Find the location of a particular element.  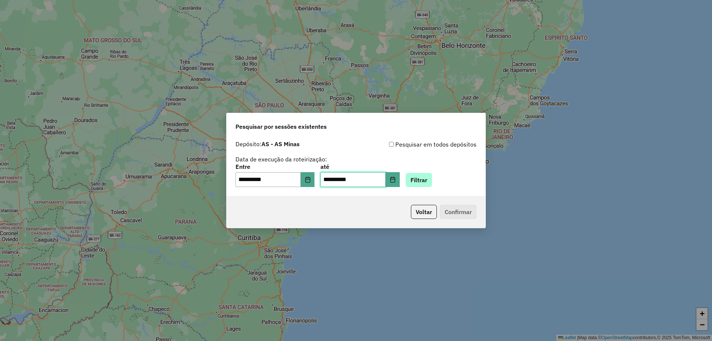

label: Depósito: is located at coordinates (267, 144).